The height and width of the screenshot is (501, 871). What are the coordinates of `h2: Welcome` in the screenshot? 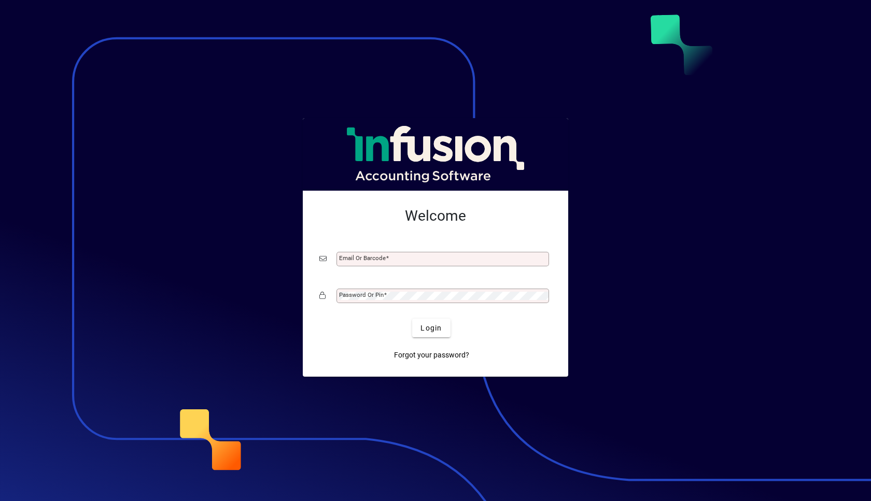 It's located at (436, 216).